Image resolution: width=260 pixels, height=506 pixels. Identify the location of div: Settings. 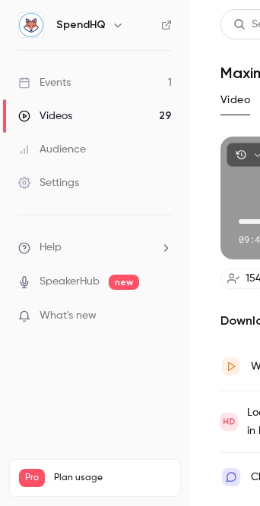
(49, 183).